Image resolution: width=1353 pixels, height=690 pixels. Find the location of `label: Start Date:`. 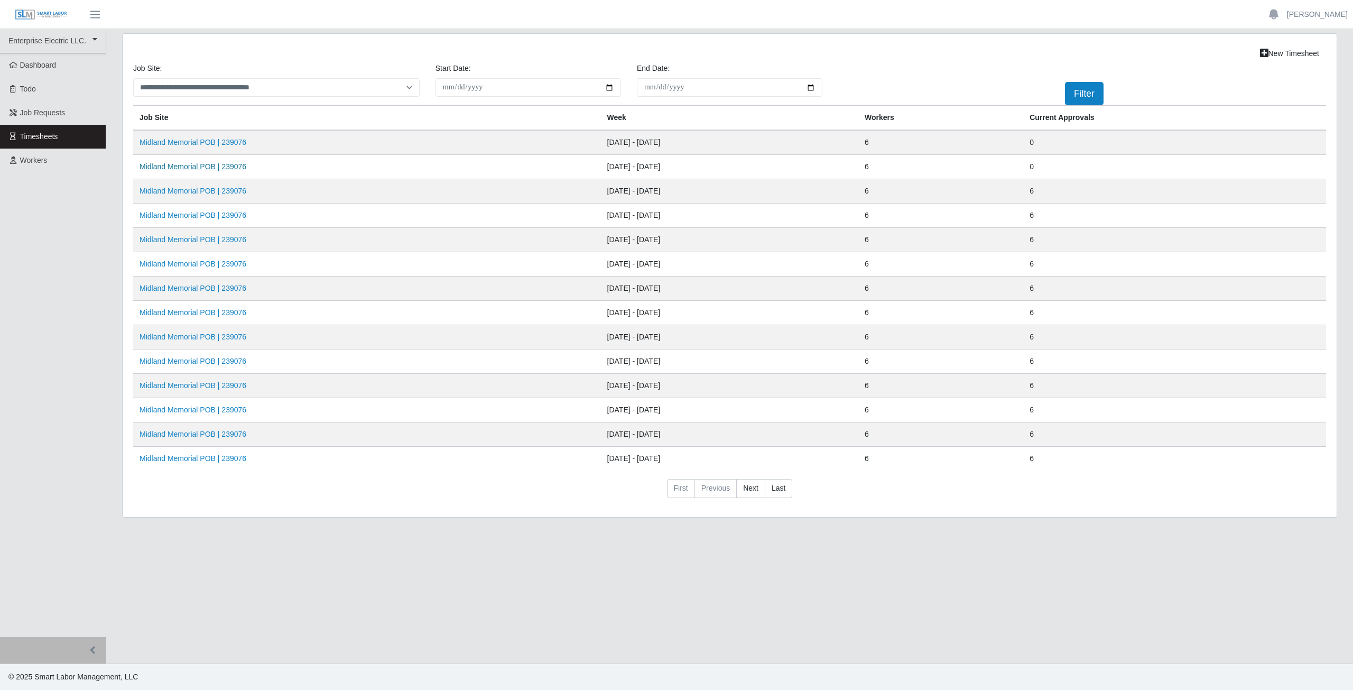

label: Start Date: is located at coordinates (453, 68).